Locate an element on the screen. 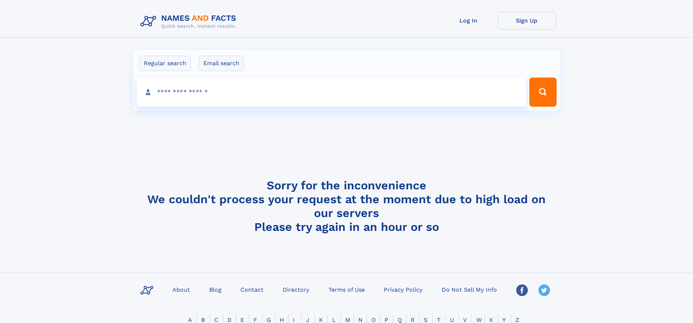  button: Search Button is located at coordinates (543, 92).